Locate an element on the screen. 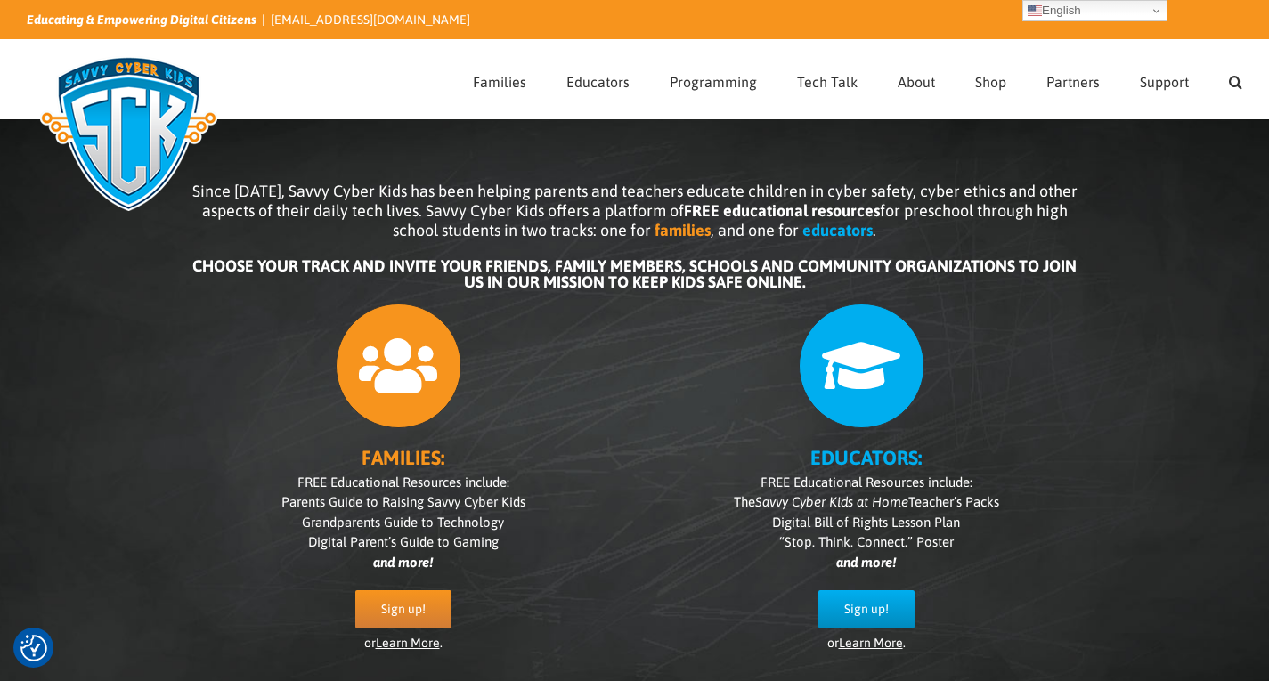 Image resolution: width=1269 pixels, height=681 pixels. span: The Teacher’s Packs is located at coordinates (866, 501).